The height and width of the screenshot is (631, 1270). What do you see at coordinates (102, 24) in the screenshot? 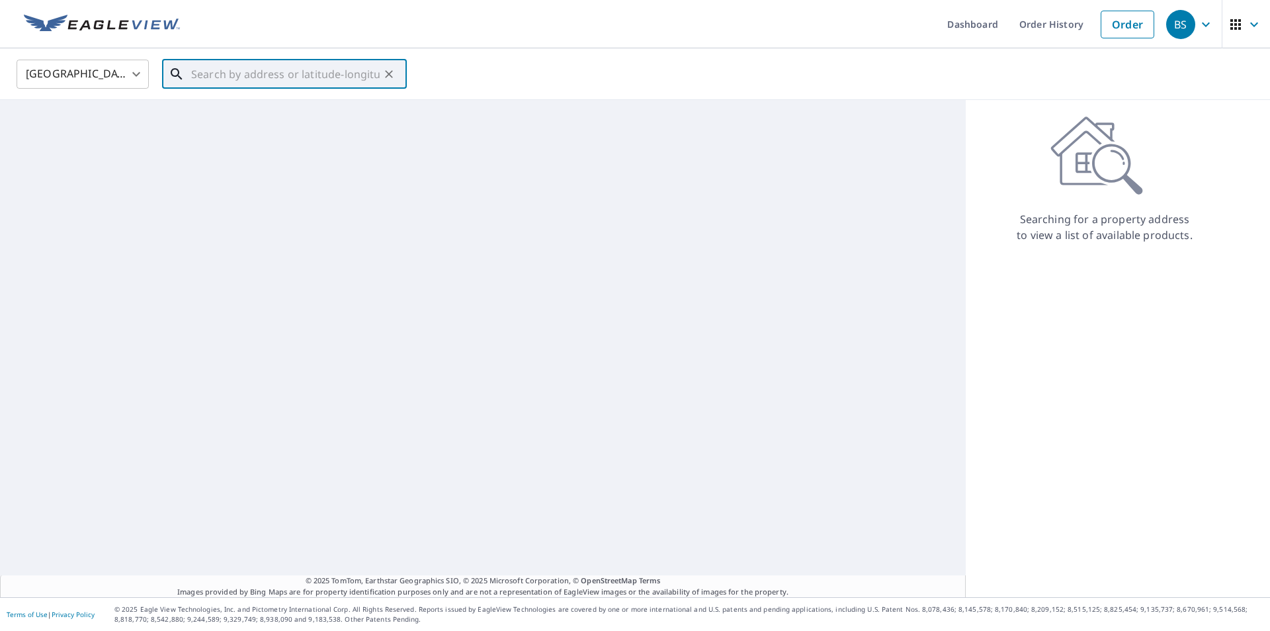
I see `img: EV Logo` at bounding box center [102, 24].